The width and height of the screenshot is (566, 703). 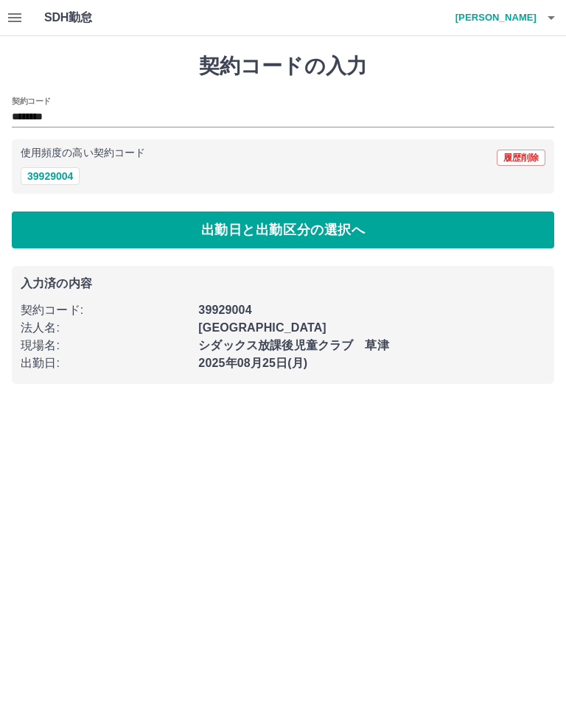 I want to click on p: 契約コード :, so click(x=105, y=310).